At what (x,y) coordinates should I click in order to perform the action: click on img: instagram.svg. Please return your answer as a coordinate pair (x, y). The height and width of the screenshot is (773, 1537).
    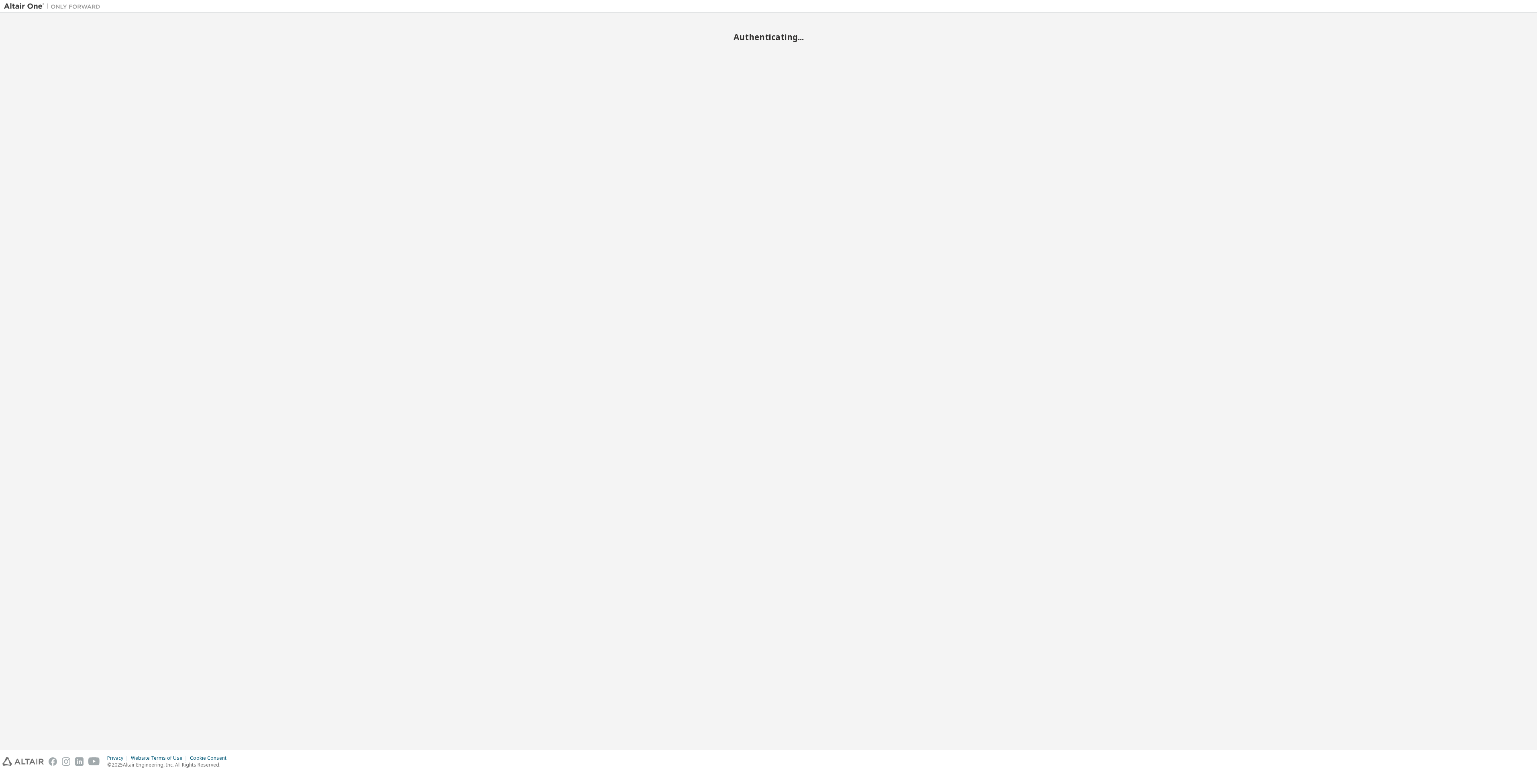
    Looking at the image, I should click on (66, 762).